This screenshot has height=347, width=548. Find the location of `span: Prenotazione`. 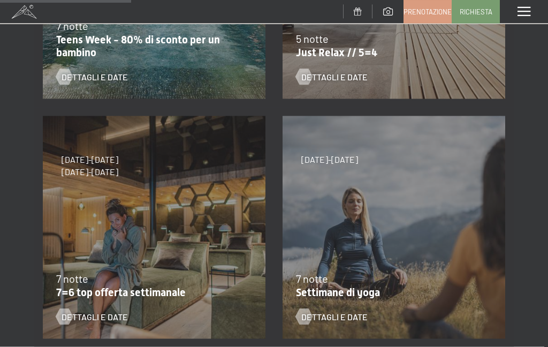

span: Prenotazione is located at coordinates (427, 12).